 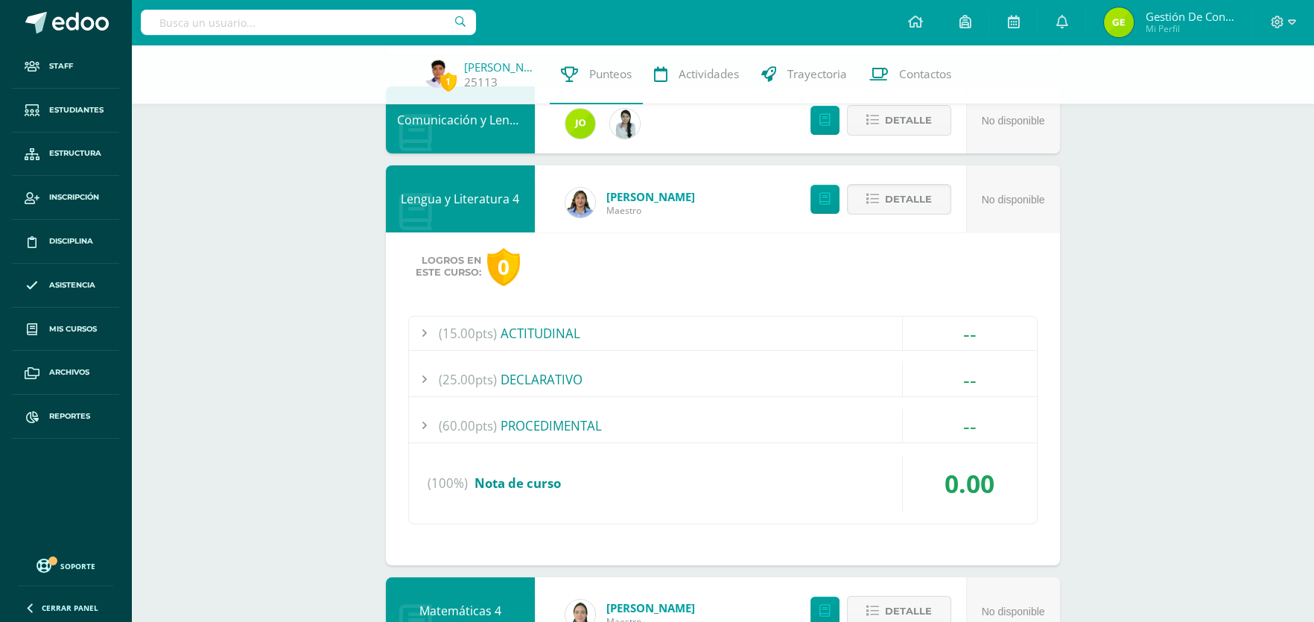 What do you see at coordinates (66, 110) in the screenshot?
I see `a: Estudiantes` at bounding box center [66, 110].